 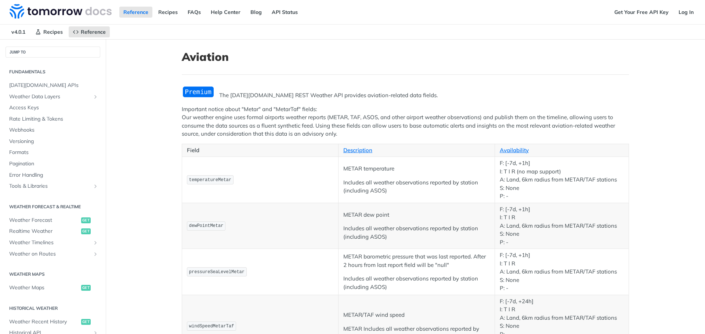 I want to click on a: Pagination, so click(x=53, y=164).